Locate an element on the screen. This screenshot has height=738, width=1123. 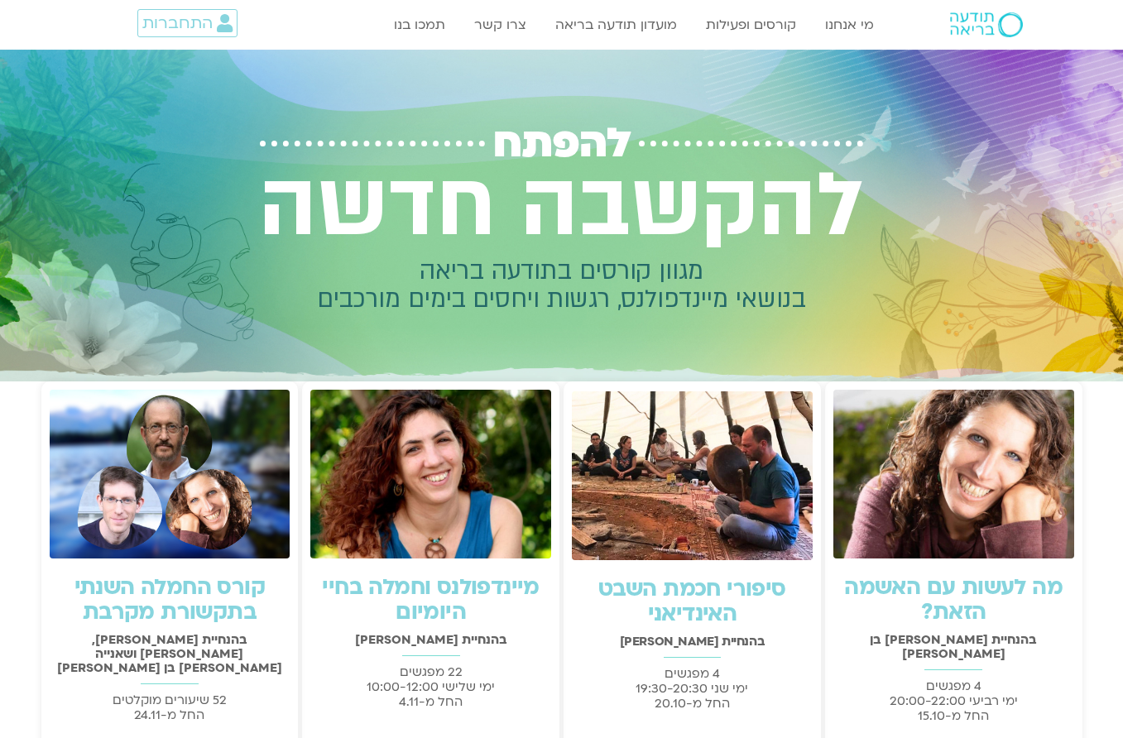
p: 4 מפגשים ימי רביעי 20:00-22:00 החל מ-15.10 is located at coordinates (953, 701).